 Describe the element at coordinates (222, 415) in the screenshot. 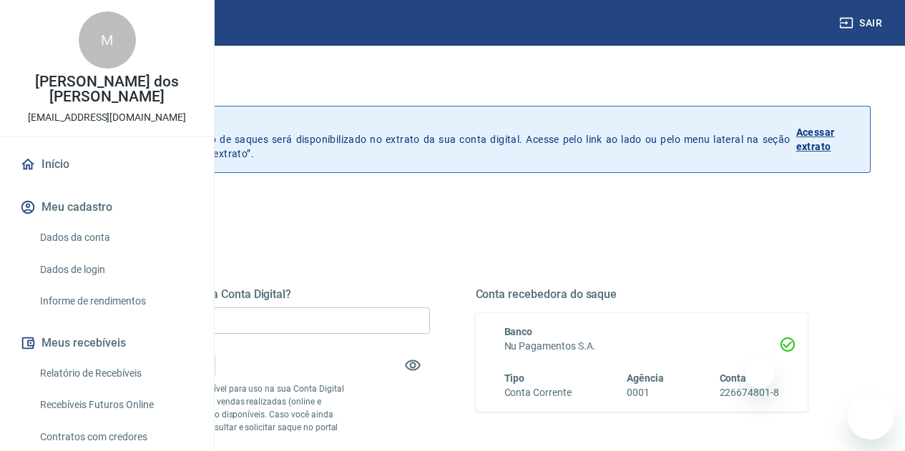

I see `p: *Corresponde ao saldo disponível para uso na sua Conta Digital Vindi. Incluindo os valores das ve...` at that location.